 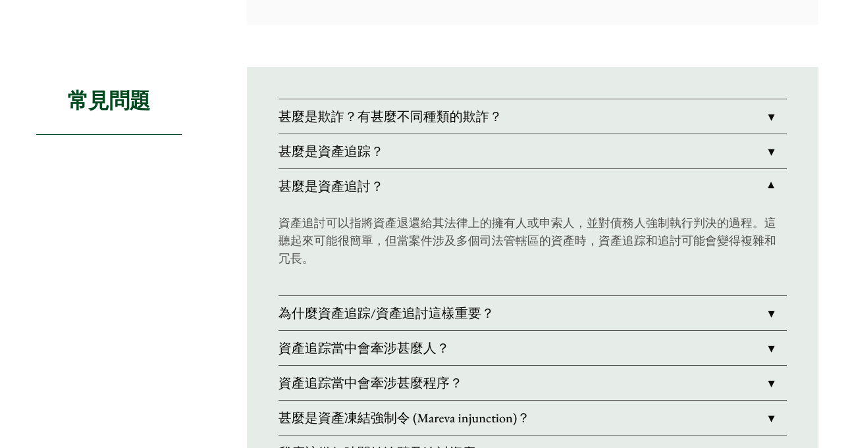 I want to click on a: 為什麼資產追踪/資產追討這樣重要？, so click(x=533, y=313).